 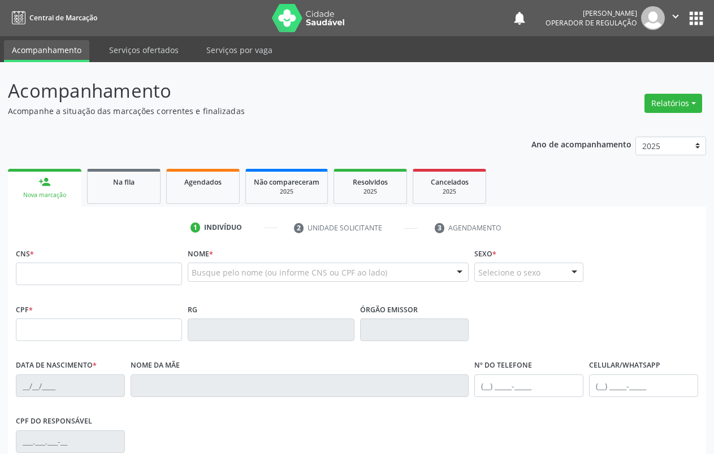 What do you see at coordinates (200, 254) in the screenshot?
I see `label: Nome` at bounding box center [200, 254].